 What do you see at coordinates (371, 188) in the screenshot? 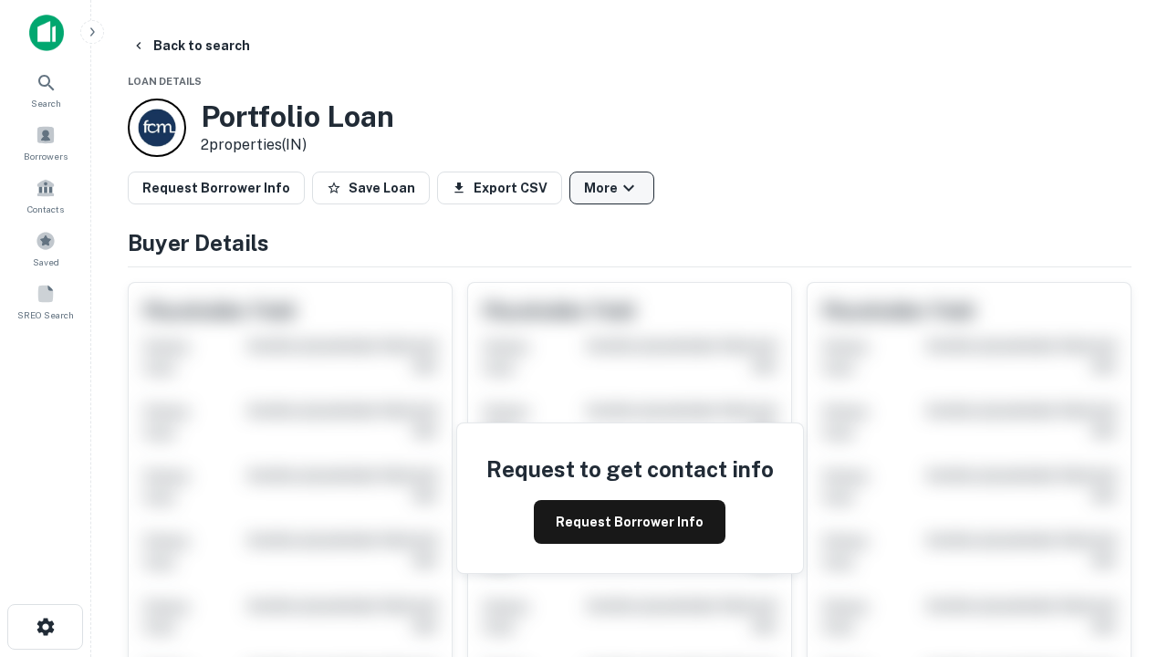
I see `button: Save Loan` at bounding box center [371, 188].